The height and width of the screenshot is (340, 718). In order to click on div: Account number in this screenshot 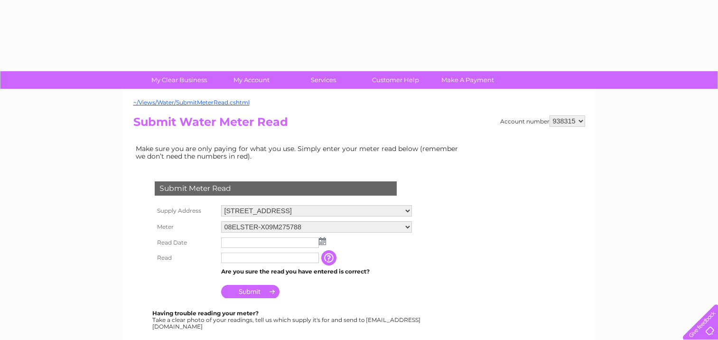, I will do `click(542, 121)`.